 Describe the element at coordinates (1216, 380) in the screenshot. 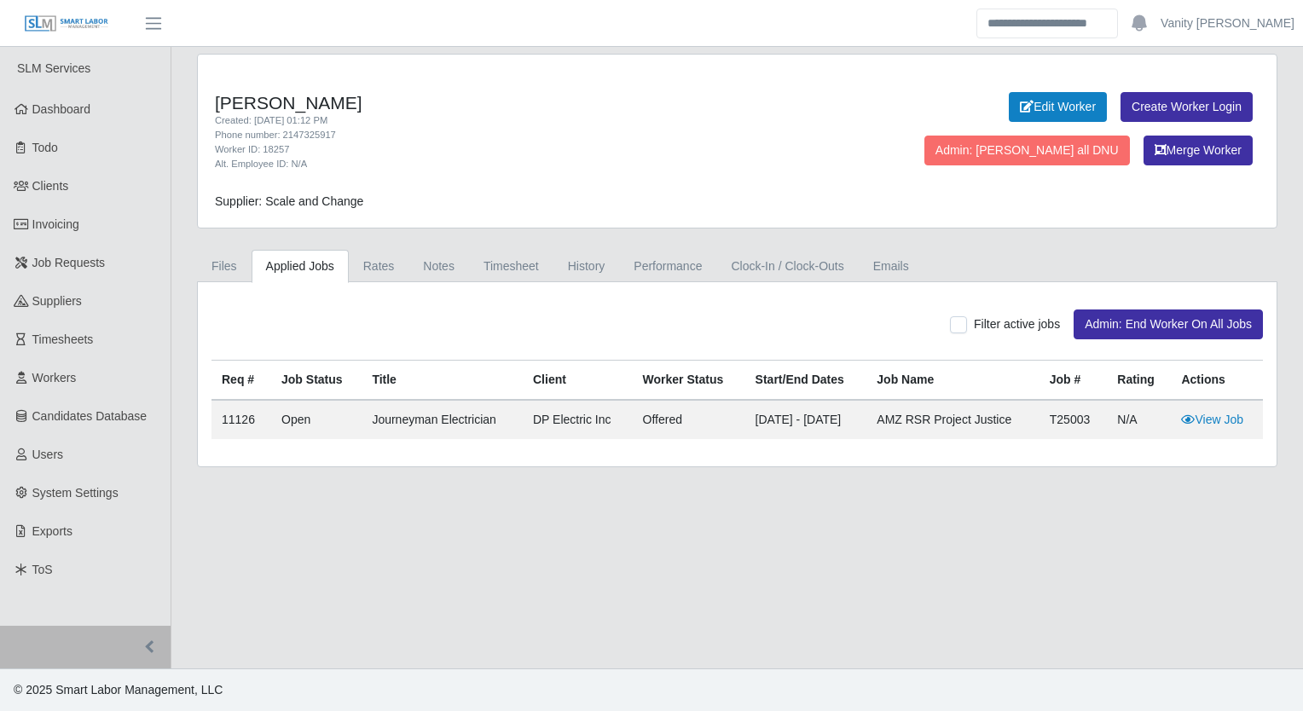

I see `th: Actions` at that location.